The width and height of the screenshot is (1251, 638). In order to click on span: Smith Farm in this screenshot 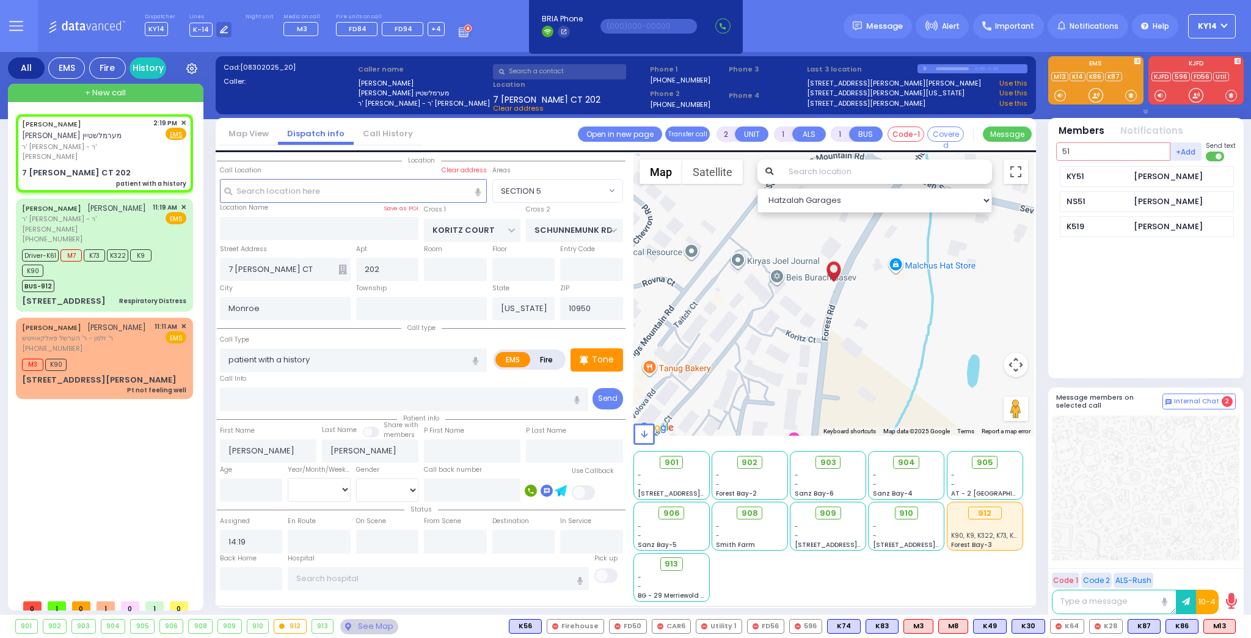, I will do `click(736, 544)`.